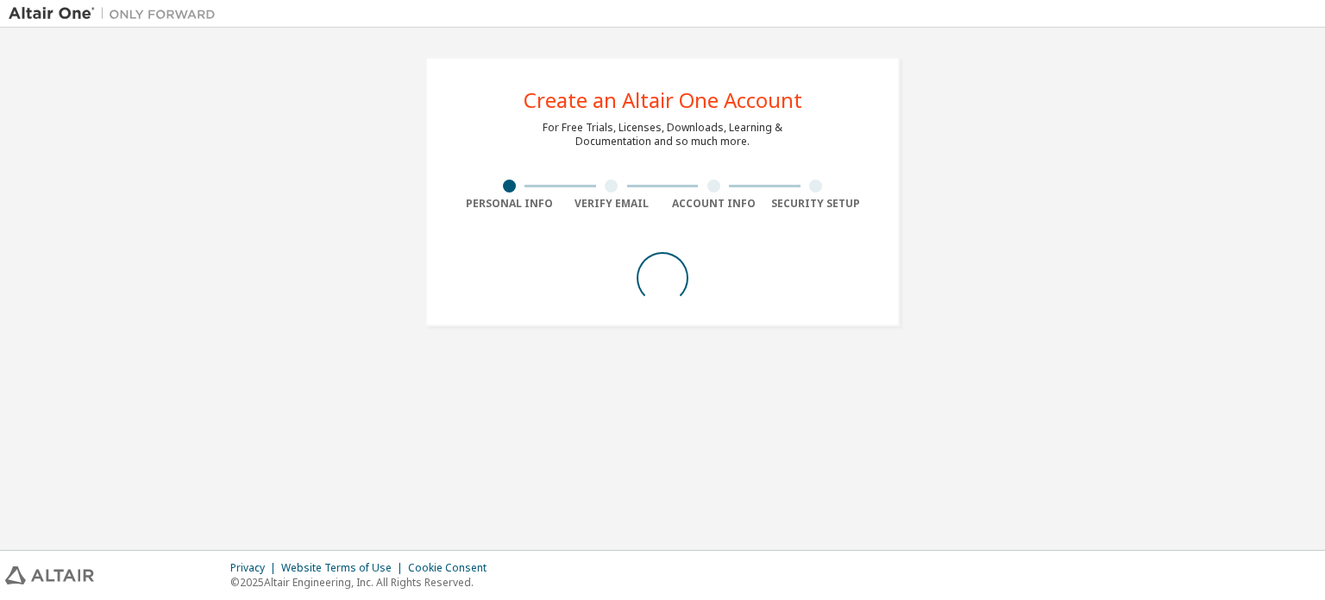  Describe the element at coordinates (663, 135) in the screenshot. I see `div: For Free Trials, Licenses, Downloads, Learning & Documentation and so much more.` at that location.